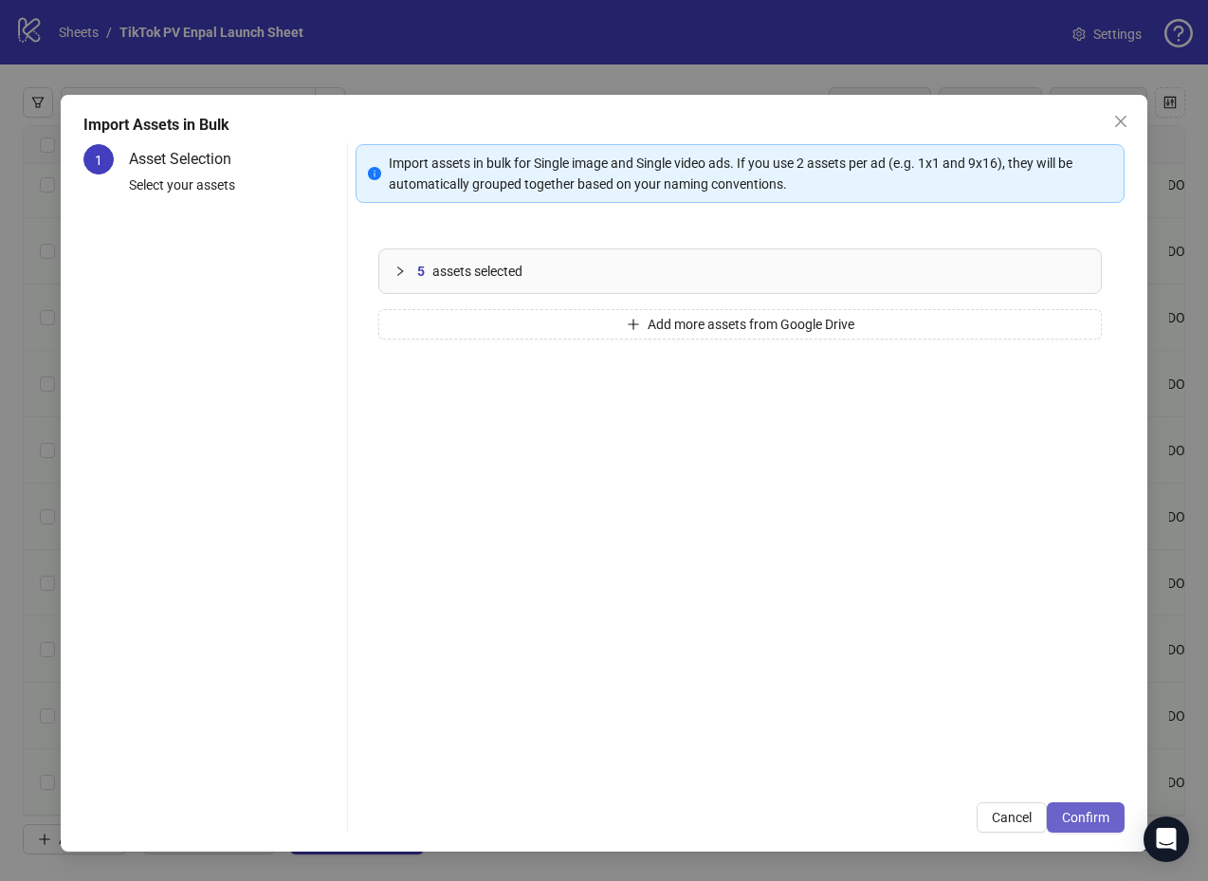 The image size is (1208, 881). I want to click on span: collapsed, so click(400, 271).